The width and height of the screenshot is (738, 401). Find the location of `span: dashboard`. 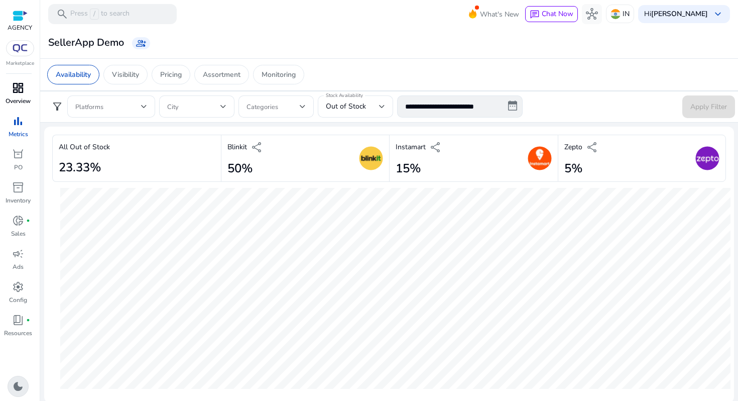

span: dashboard is located at coordinates (18, 88).